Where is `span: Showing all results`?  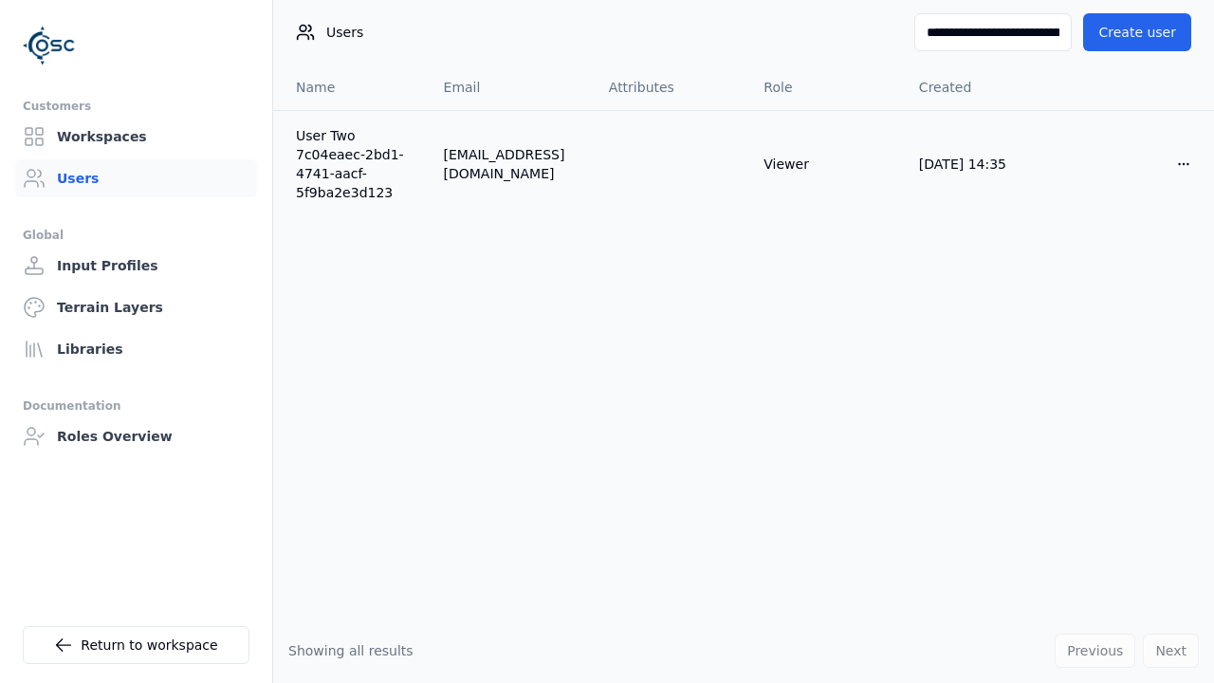
span: Showing all results is located at coordinates (351, 651).